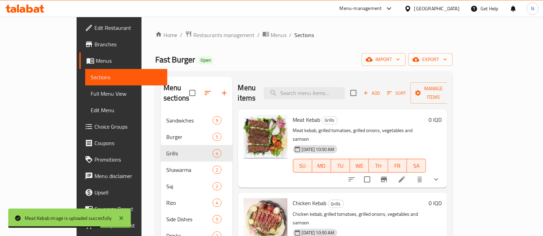 The width and height of the screenshot is (543, 236). Describe the element at coordinates (128, 209) in the screenshot. I see `span: Coverage Report` at that location.